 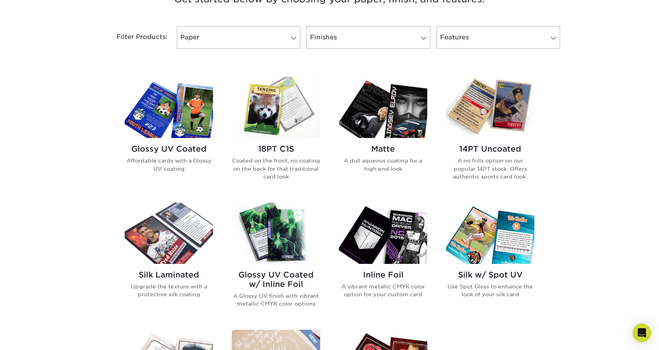 I want to click on h2: 14PT Uncoated, so click(x=490, y=149).